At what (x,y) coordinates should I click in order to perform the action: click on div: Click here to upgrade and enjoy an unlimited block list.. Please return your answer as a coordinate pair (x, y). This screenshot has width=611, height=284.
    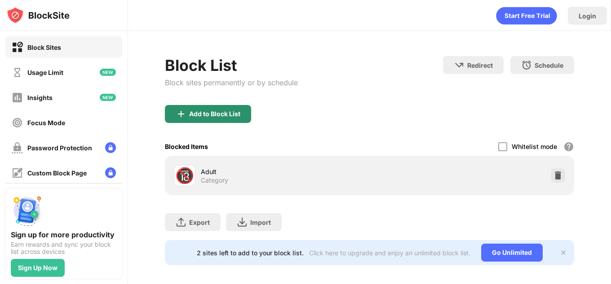
    Looking at the image, I should click on (389, 253).